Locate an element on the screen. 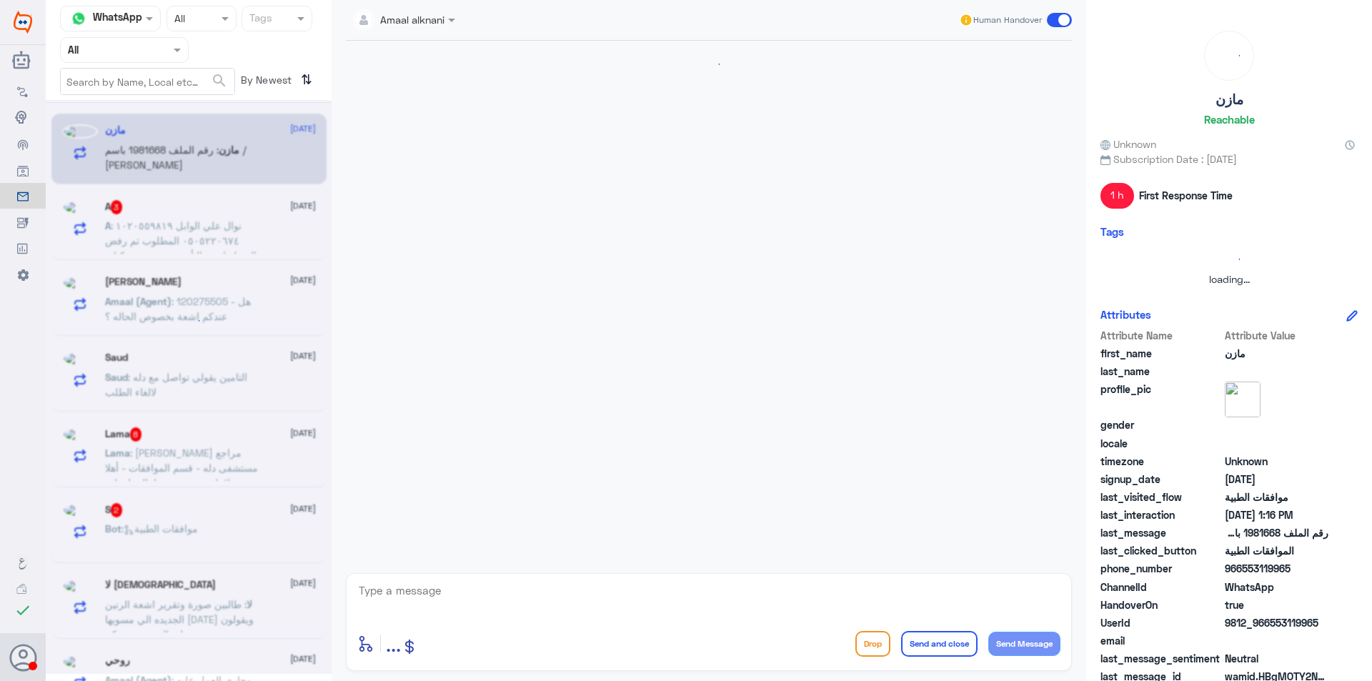  span: UserId is located at coordinates (1161, 623).